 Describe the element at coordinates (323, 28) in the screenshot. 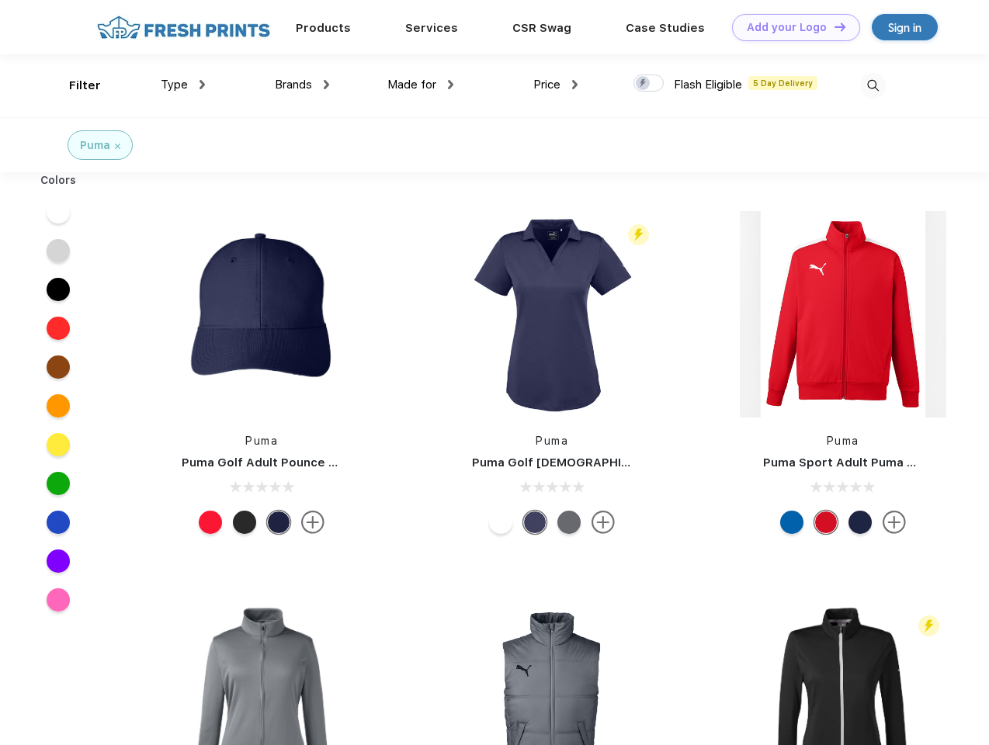

I see `a: Products` at that location.